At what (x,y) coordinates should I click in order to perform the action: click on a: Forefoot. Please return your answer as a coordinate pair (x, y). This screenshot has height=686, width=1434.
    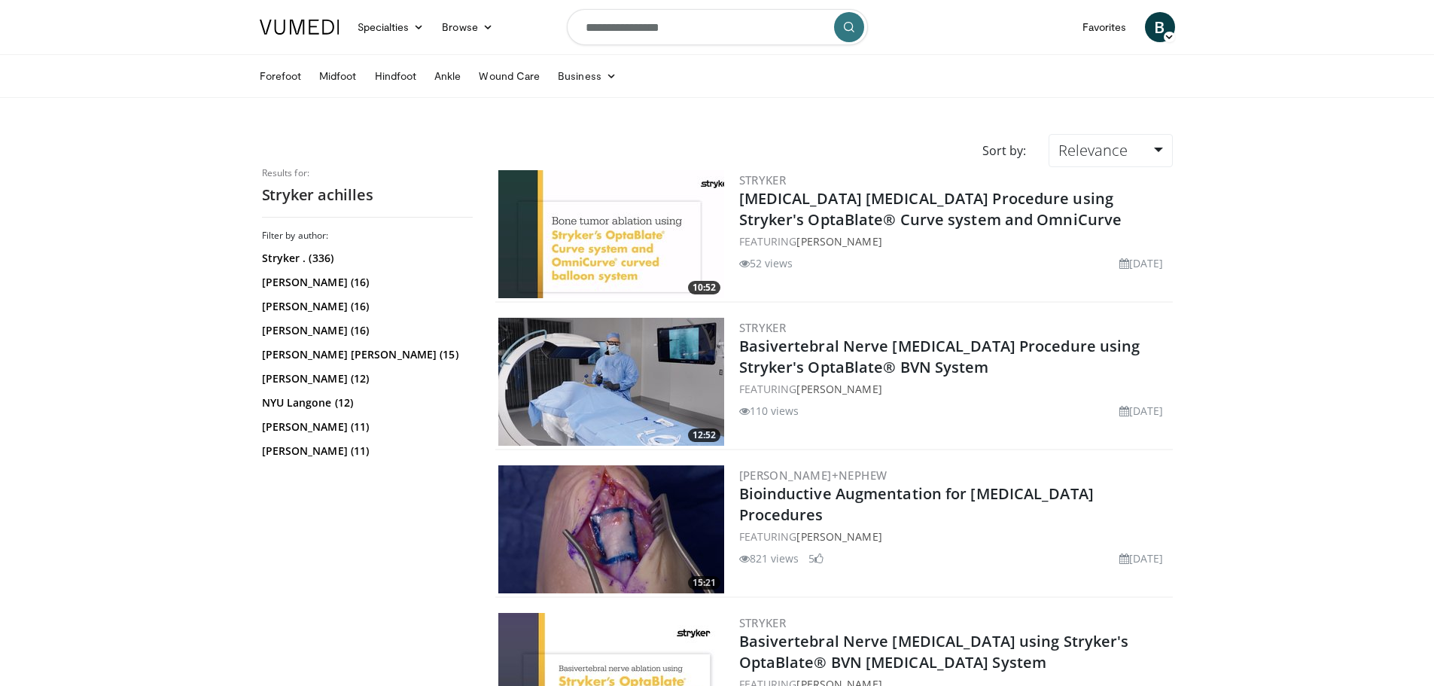
    Looking at the image, I should click on (281, 76).